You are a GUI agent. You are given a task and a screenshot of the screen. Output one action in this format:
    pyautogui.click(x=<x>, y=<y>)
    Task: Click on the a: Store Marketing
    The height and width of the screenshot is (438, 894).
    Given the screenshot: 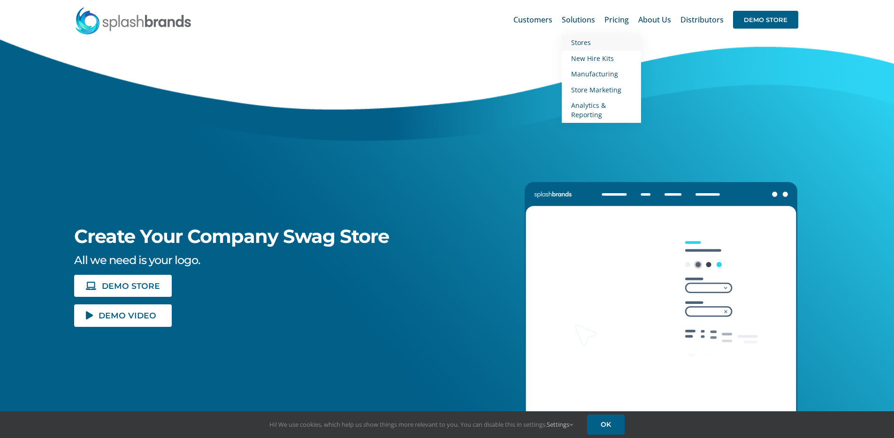 What is the action you would take?
    pyautogui.click(x=601, y=90)
    